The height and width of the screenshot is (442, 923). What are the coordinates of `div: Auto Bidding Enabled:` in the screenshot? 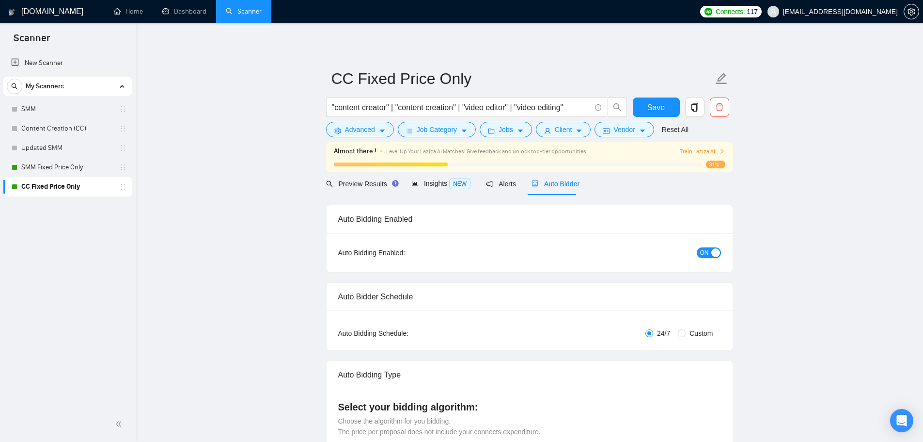 It's located at (402, 253).